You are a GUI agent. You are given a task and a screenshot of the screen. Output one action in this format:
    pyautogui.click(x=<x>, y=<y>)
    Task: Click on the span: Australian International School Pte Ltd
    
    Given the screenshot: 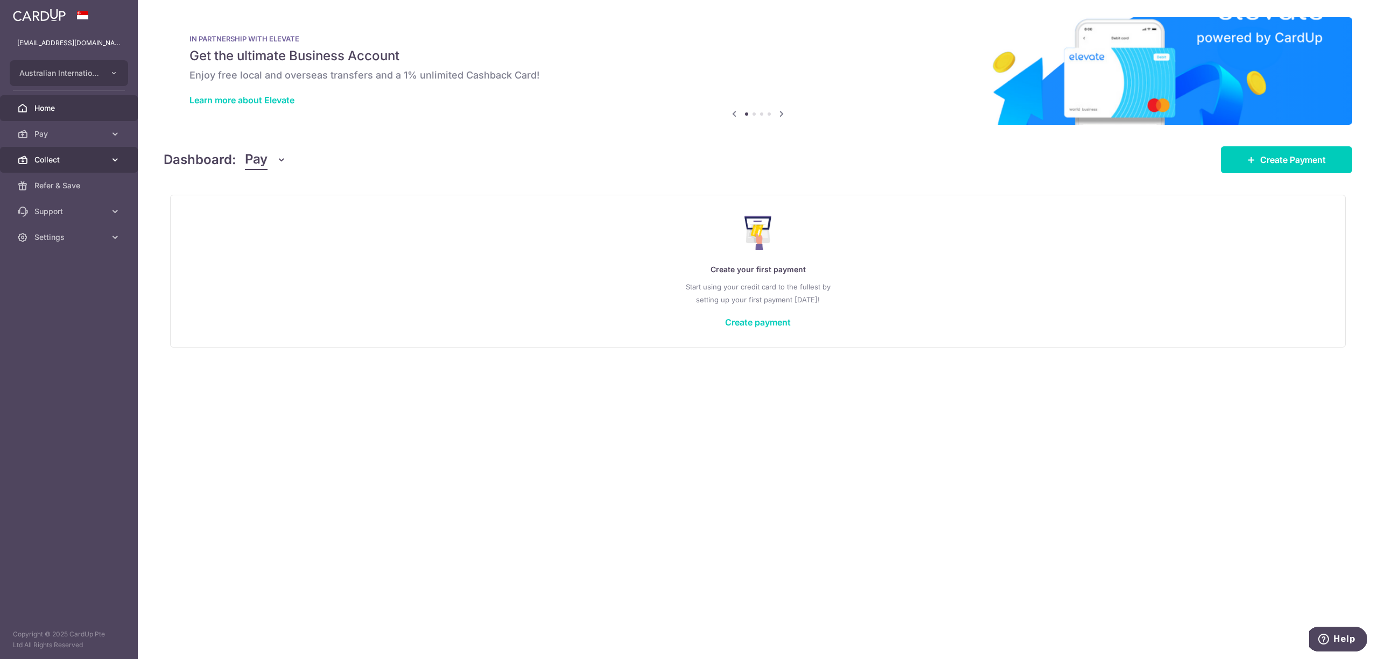 What is the action you would take?
    pyautogui.click(x=59, y=73)
    